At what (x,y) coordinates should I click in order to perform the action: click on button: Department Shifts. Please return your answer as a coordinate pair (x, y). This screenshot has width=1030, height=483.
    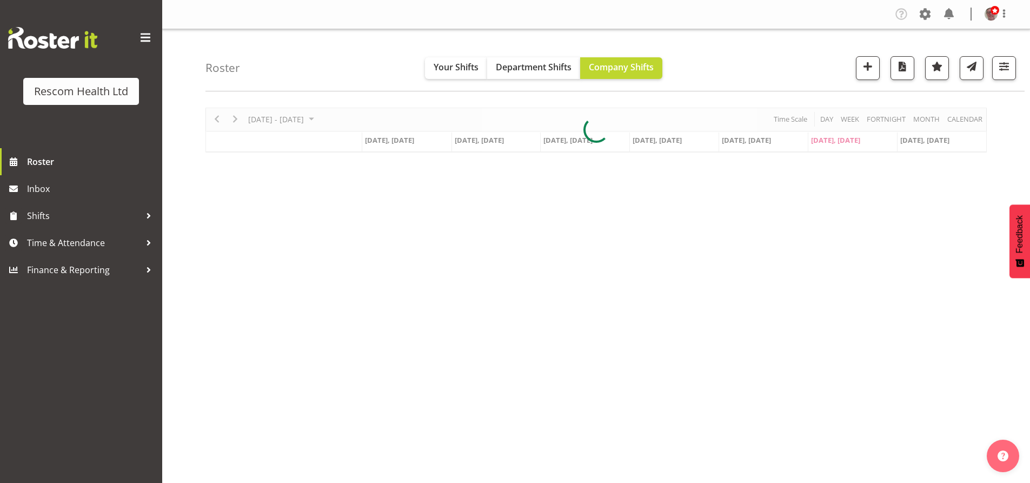
    Looking at the image, I should click on (534, 68).